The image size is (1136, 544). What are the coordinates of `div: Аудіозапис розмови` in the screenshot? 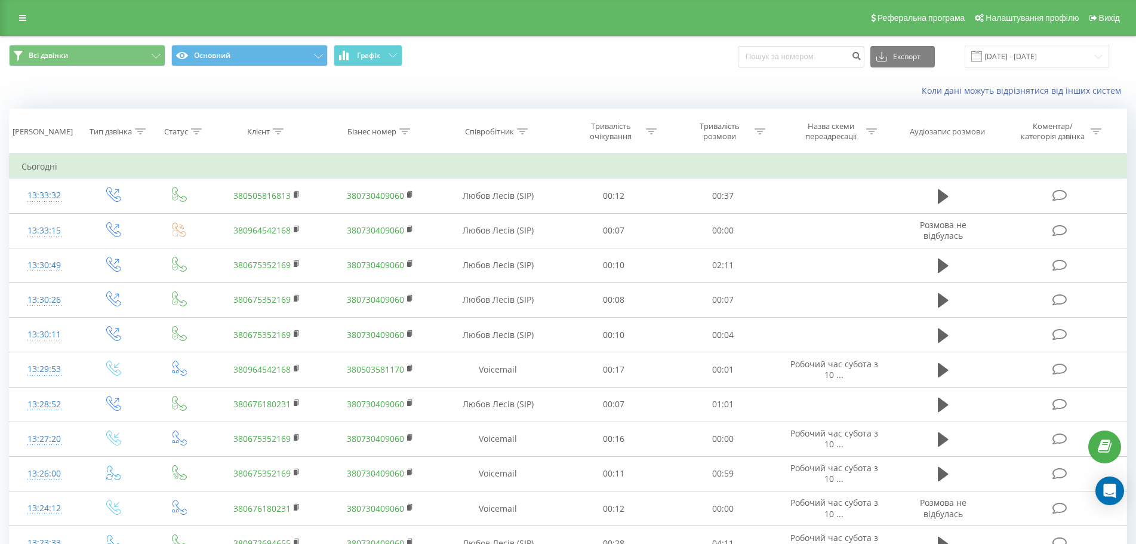 It's located at (948, 131).